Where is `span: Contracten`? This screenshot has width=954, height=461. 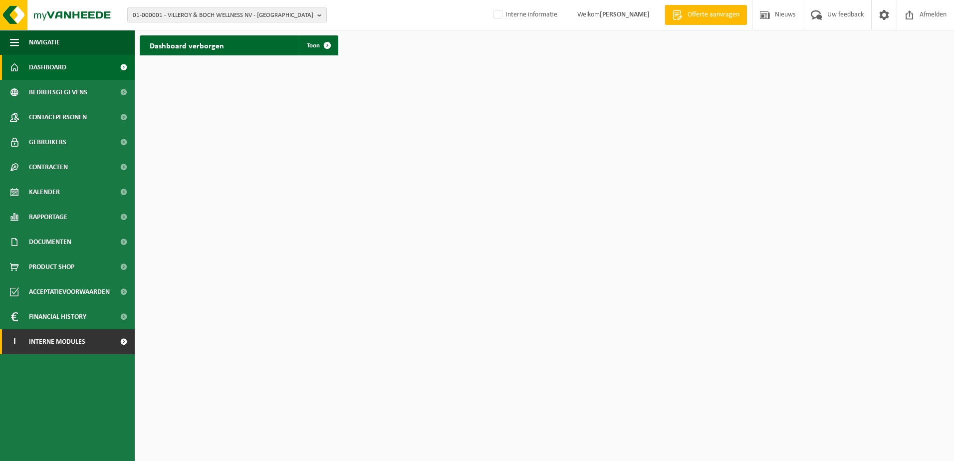
span: Contracten is located at coordinates (48, 167).